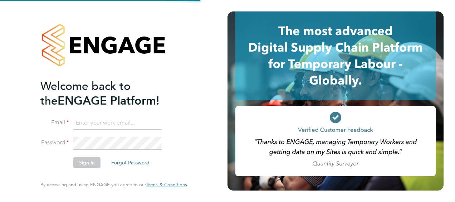  What do you see at coordinates (166, 184) in the screenshot?
I see `a: Terms & Conditions` at bounding box center [166, 184].